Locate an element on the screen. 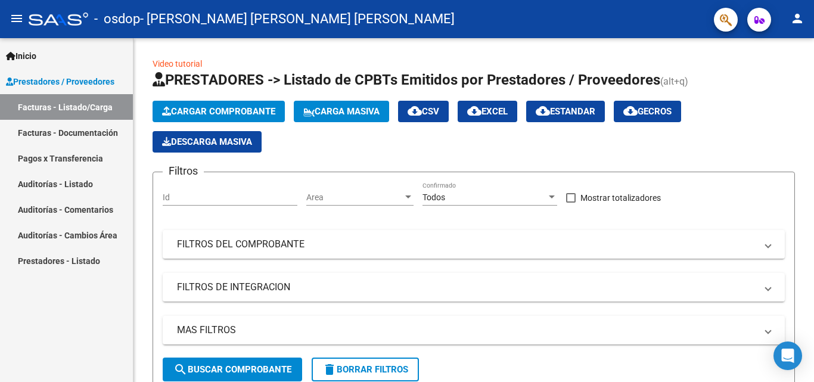 The width and height of the screenshot is (814, 382). button: Borrar Filtros is located at coordinates (365, 369).